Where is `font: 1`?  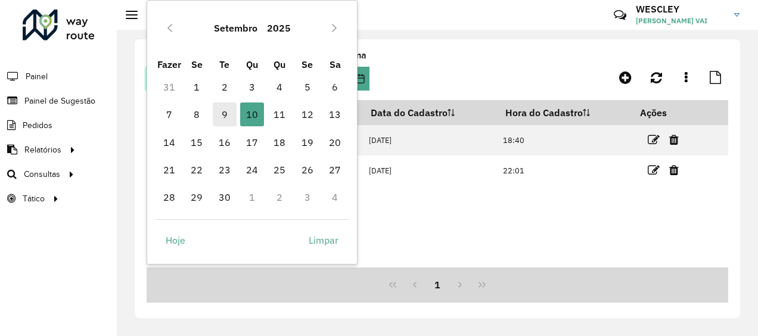
font: 1 is located at coordinates (197, 87).